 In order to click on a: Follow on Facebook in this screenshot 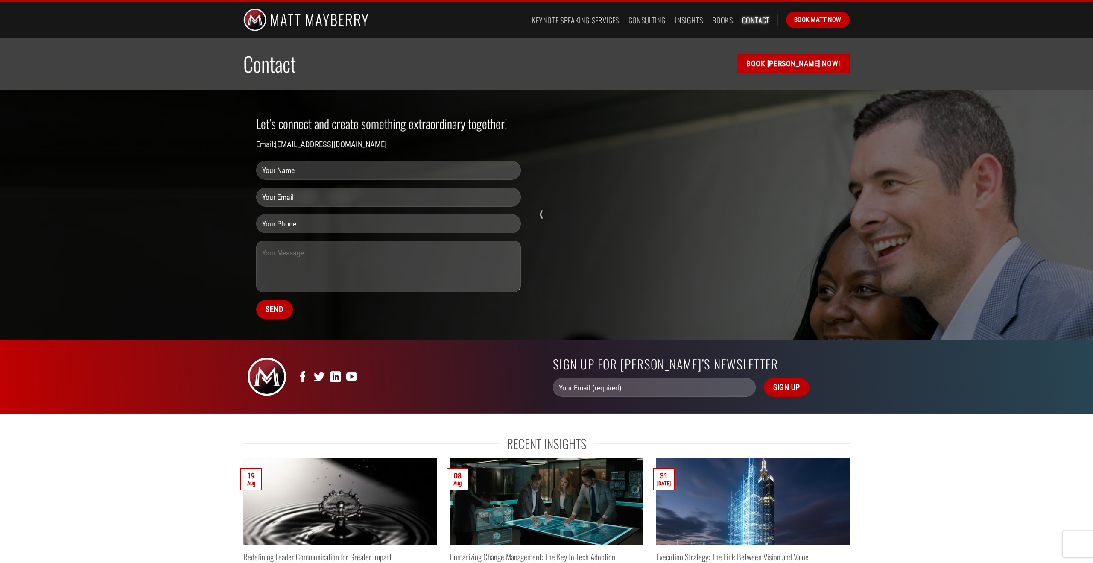, I will do `click(303, 377)`.